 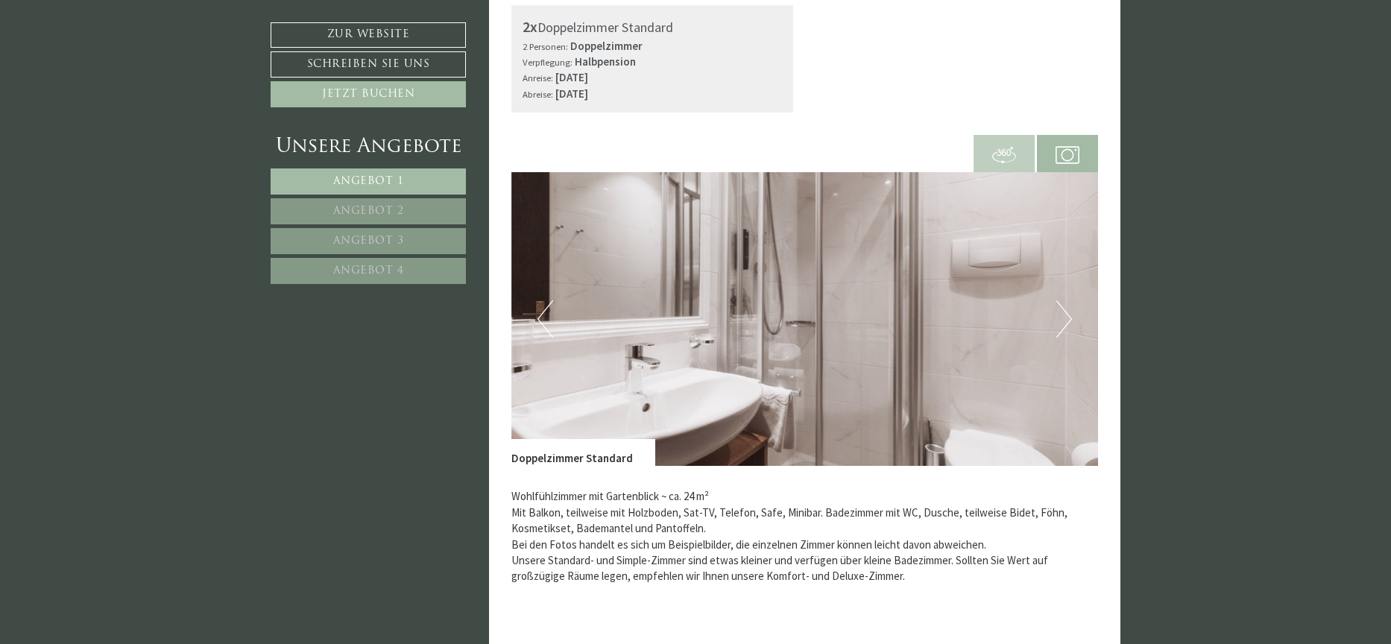 What do you see at coordinates (117, 74) in the screenshot?
I see `small: 14:17` at bounding box center [117, 74].